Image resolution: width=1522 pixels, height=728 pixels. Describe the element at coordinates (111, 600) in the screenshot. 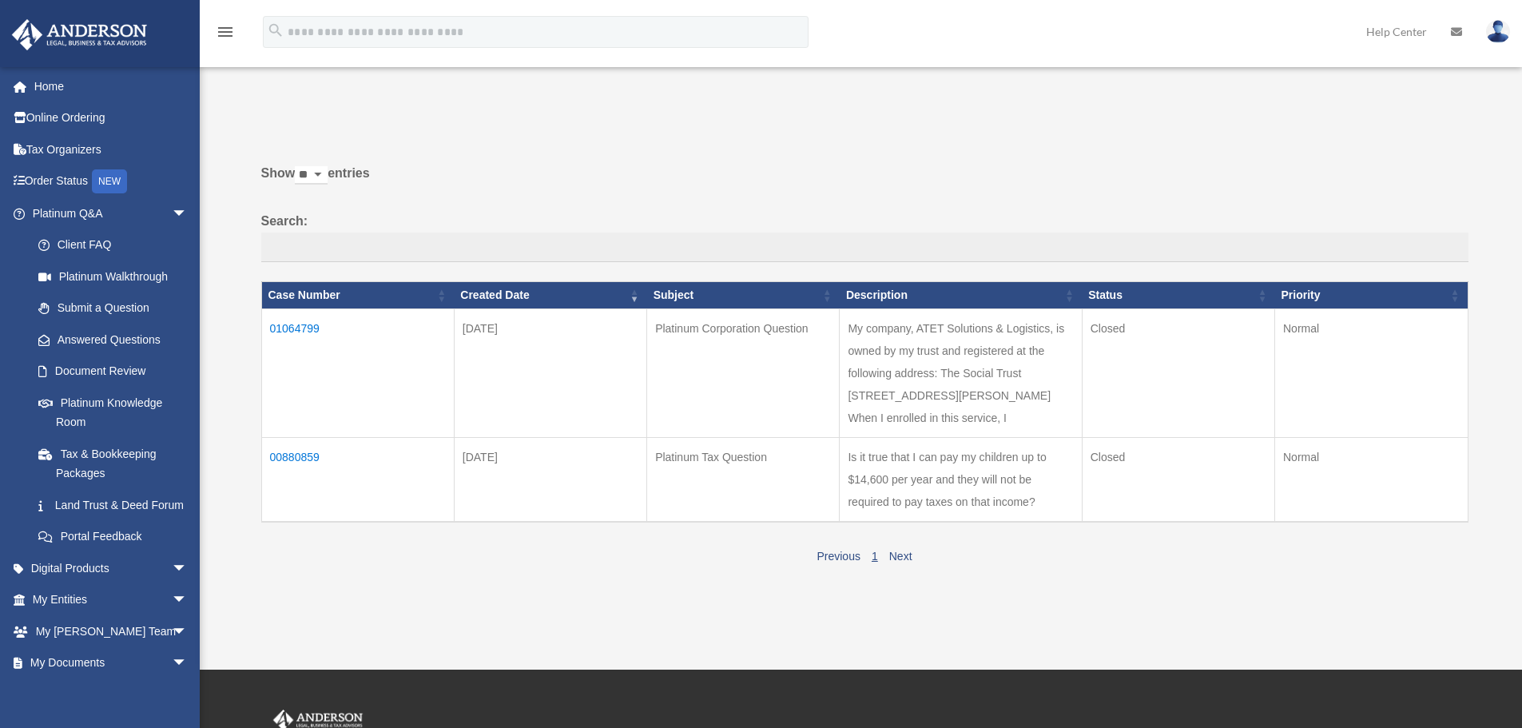

I see `a: My Entitiesarrow_drop_down` at that location.